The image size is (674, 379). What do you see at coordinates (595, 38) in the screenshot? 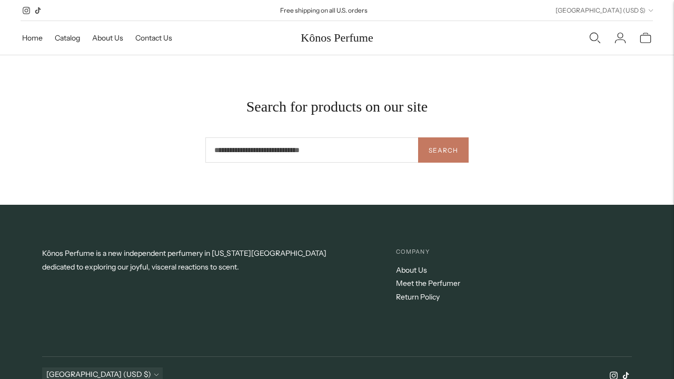
I see `a: Open quick search` at bounding box center [595, 38].